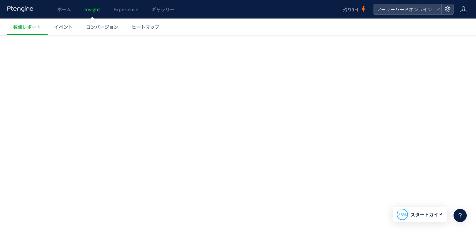 Image resolution: width=476 pixels, height=232 pixels. I want to click on span: アーリーバードオンライン, so click(405, 9).